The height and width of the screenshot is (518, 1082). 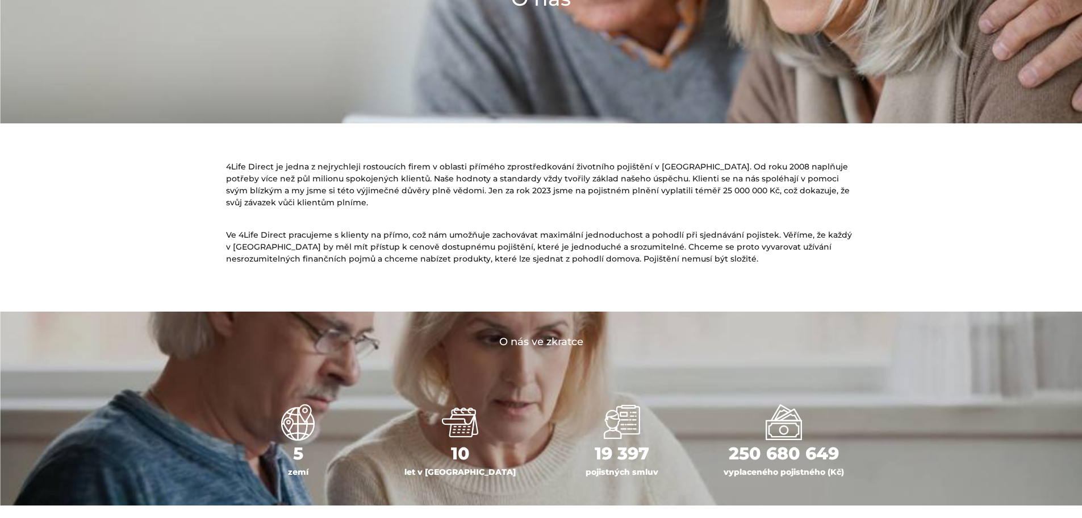 What do you see at coordinates (460, 453) in the screenshot?
I see `div: 10` at bounding box center [460, 453].